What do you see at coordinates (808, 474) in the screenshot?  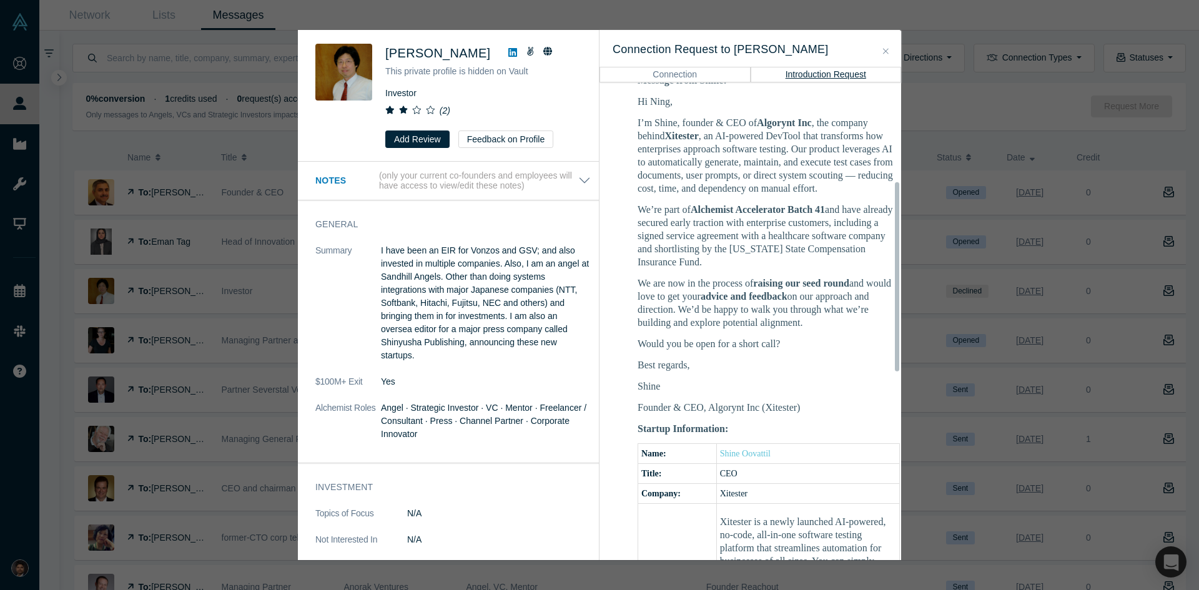 I see `td: CEO` at bounding box center [808, 474].